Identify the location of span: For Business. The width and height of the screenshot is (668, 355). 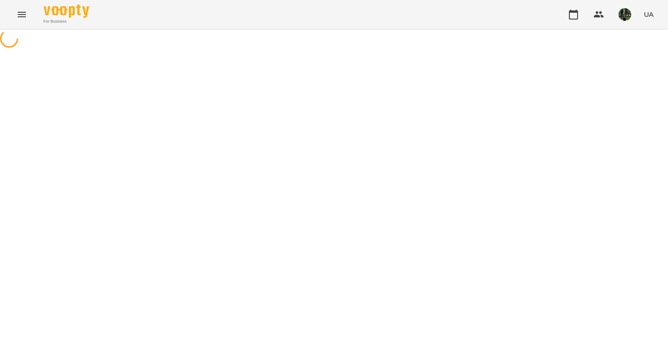
(66, 21).